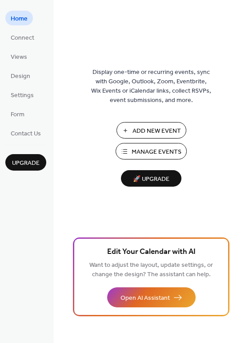 This screenshot has width=249, height=343. What do you see at coordinates (151, 86) in the screenshot?
I see `span: Display one-time or recurring events, sync with Google, Outlook, Zoom, Eventbrite, Wix Events or ...` at bounding box center [151, 86].